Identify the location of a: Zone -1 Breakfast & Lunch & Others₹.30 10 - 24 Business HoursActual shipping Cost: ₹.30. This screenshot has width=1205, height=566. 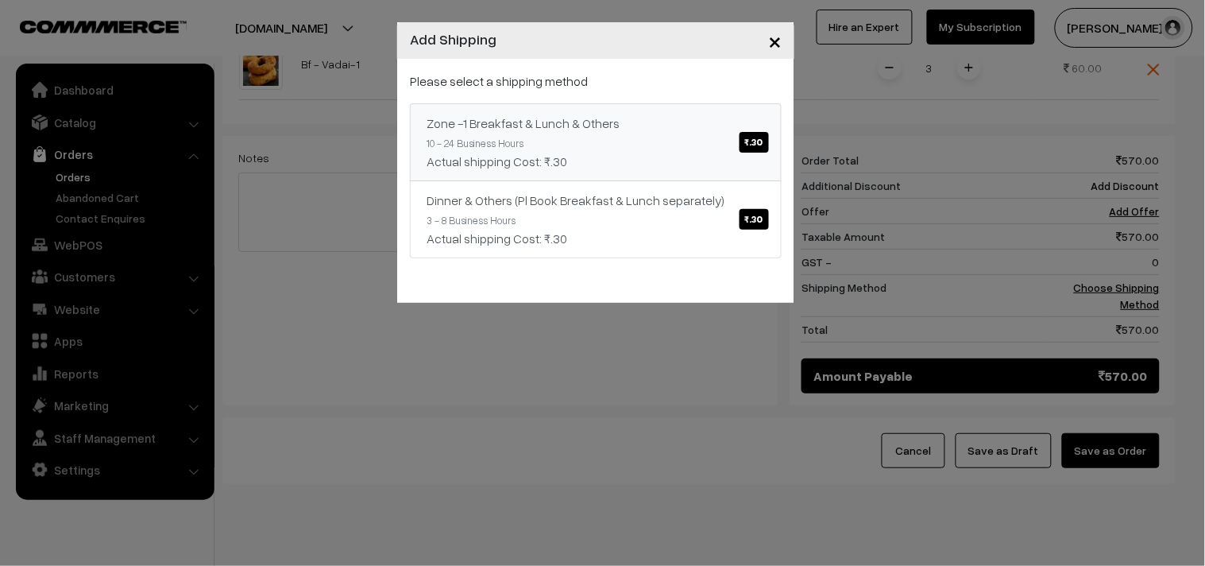
(596, 142).